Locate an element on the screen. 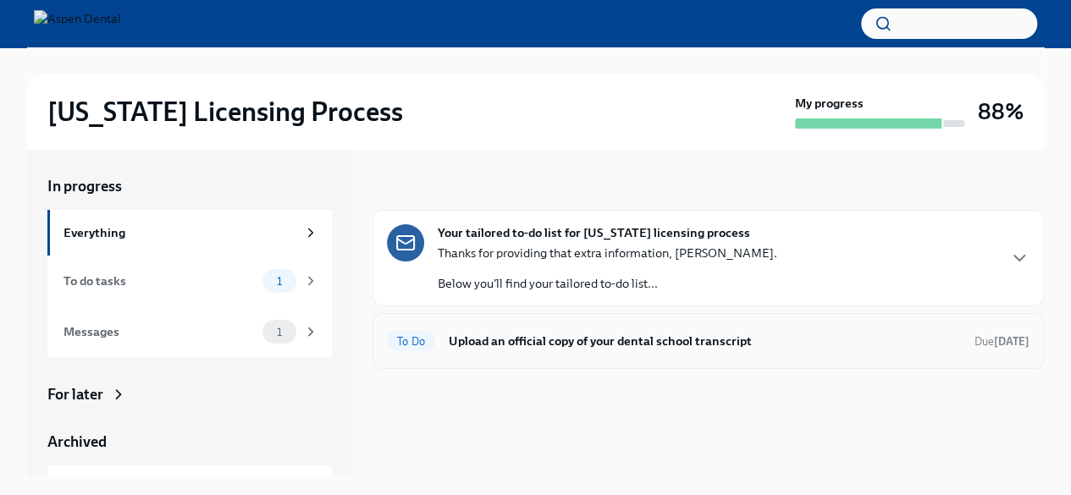  div: Archived is located at coordinates (190, 442).